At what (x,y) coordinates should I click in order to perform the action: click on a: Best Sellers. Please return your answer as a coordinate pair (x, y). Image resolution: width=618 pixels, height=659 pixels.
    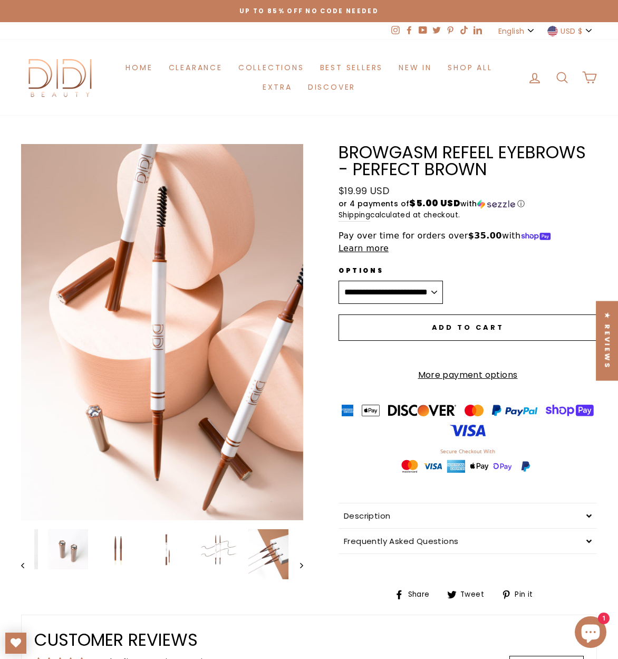
    Looking at the image, I should click on (352, 67).